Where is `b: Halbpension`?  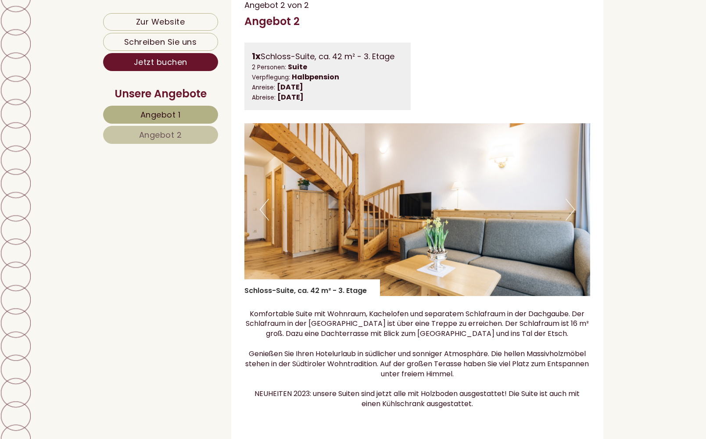
b: Halbpension is located at coordinates (316, 77).